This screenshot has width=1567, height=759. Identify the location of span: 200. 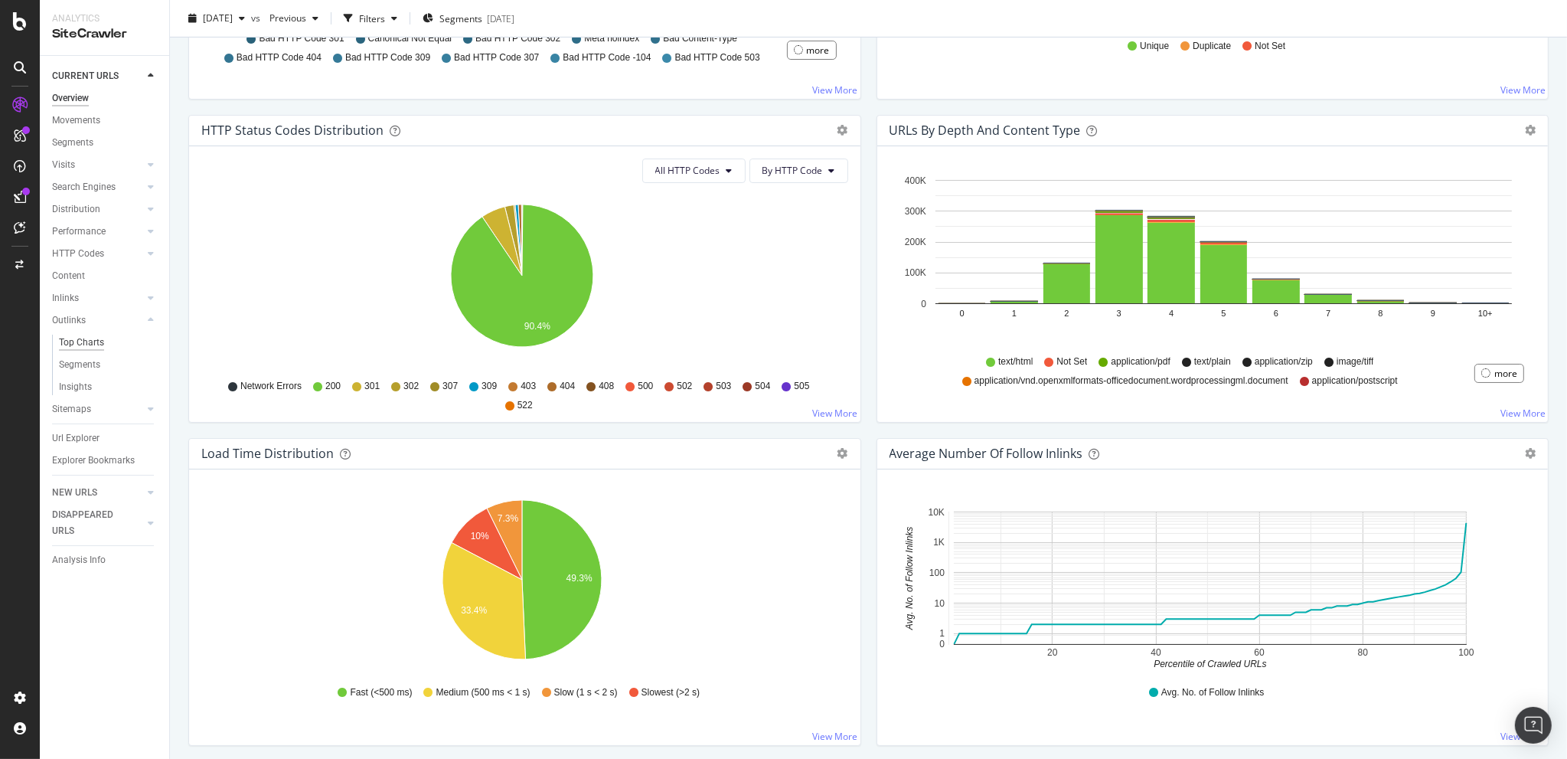
(333, 386).